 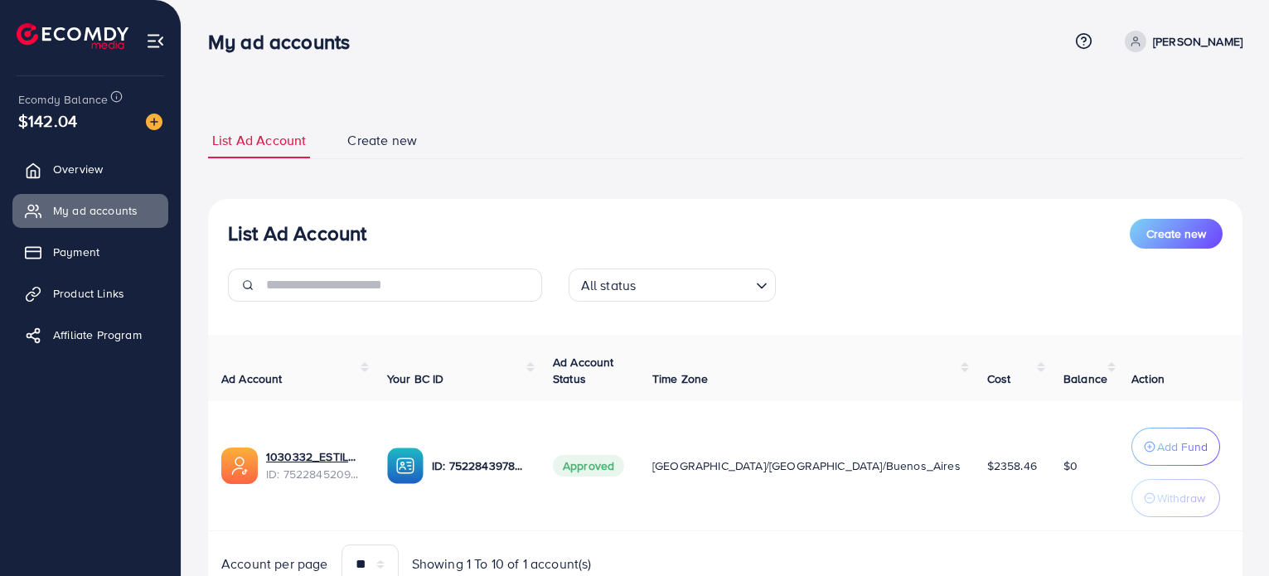 What do you see at coordinates (97, 335) in the screenshot?
I see `span: Affiliate Program` at bounding box center [97, 335].